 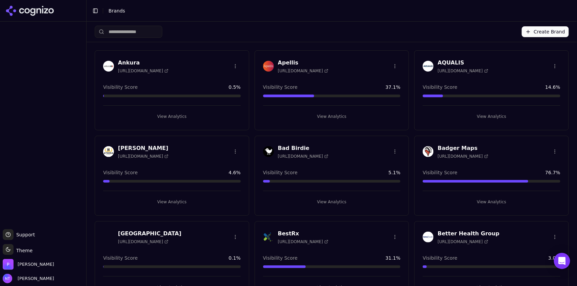 What do you see at coordinates (143, 63) in the screenshot?
I see `h3: Ankura` at bounding box center [143, 63].